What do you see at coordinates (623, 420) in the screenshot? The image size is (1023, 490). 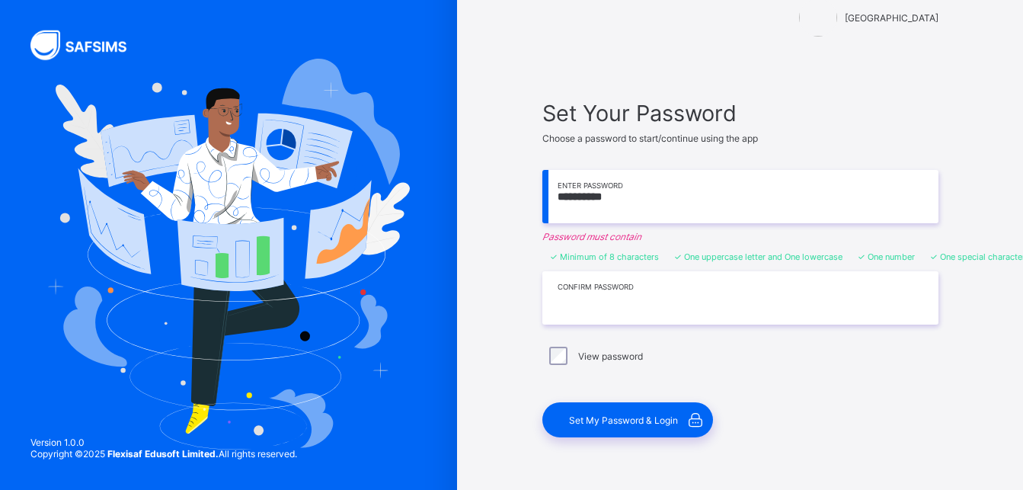 I see `span: Set My Password & Login` at bounding box center [623, 420].